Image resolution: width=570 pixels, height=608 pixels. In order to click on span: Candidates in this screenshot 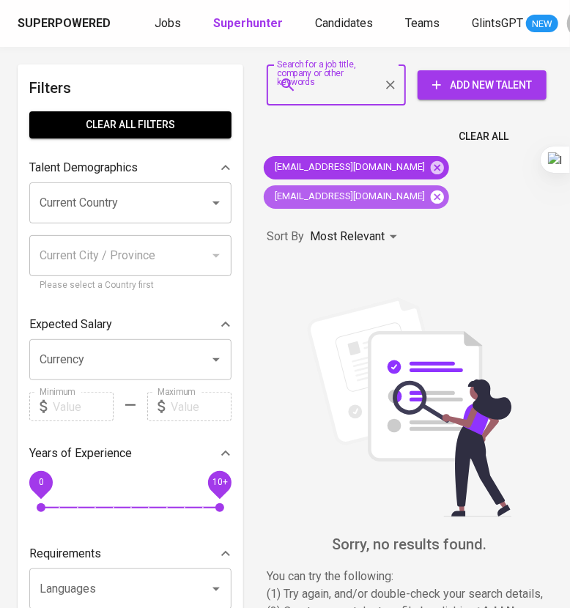, I will do `click(344, 23)`.